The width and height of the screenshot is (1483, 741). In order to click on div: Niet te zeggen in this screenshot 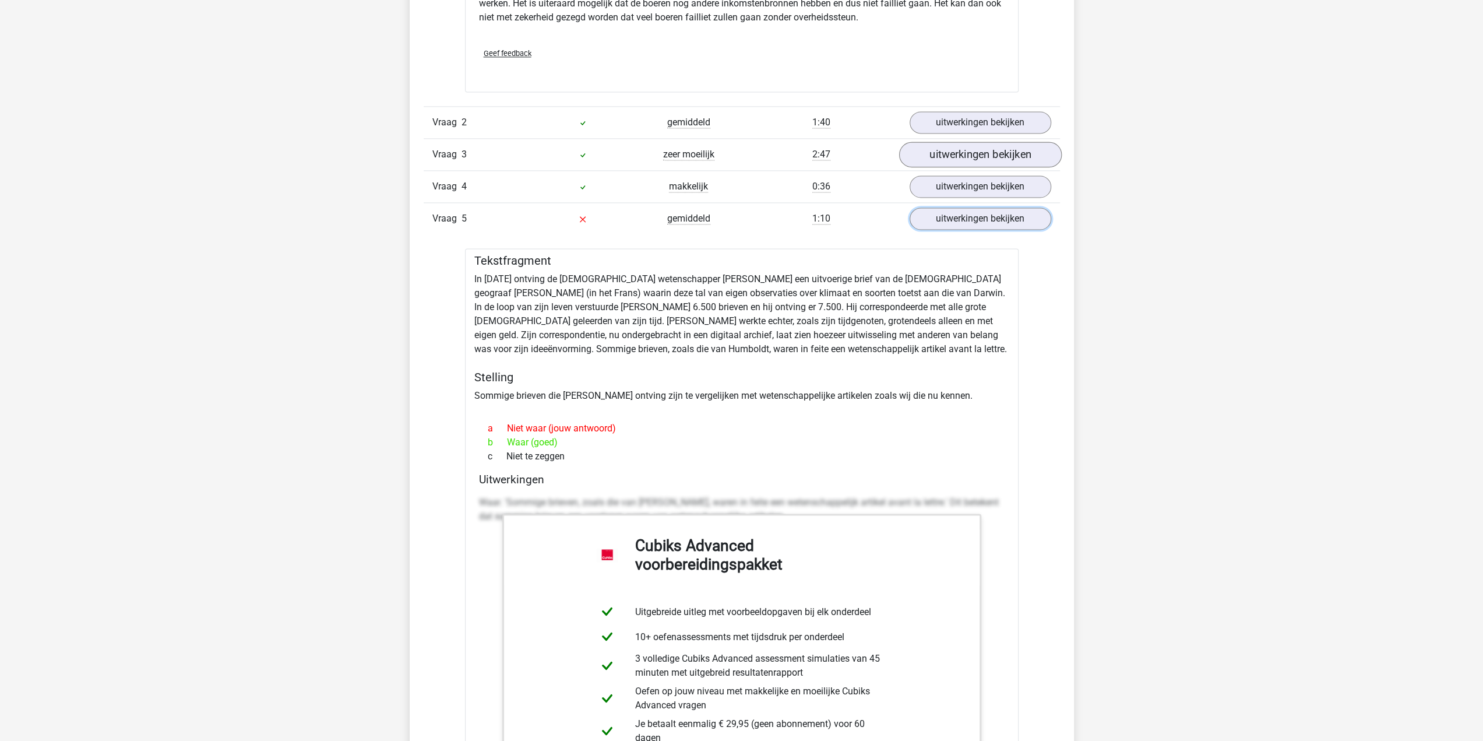, I will do `click(742, 456)`.